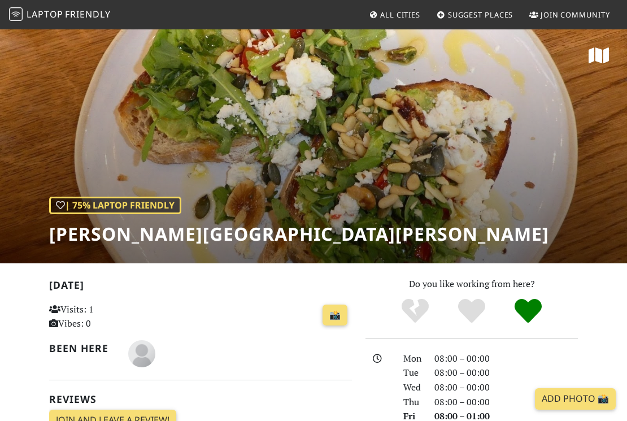  Describe the element at coordinates (575, 15) in the screenshot. I see `span: Join Community` at that location.